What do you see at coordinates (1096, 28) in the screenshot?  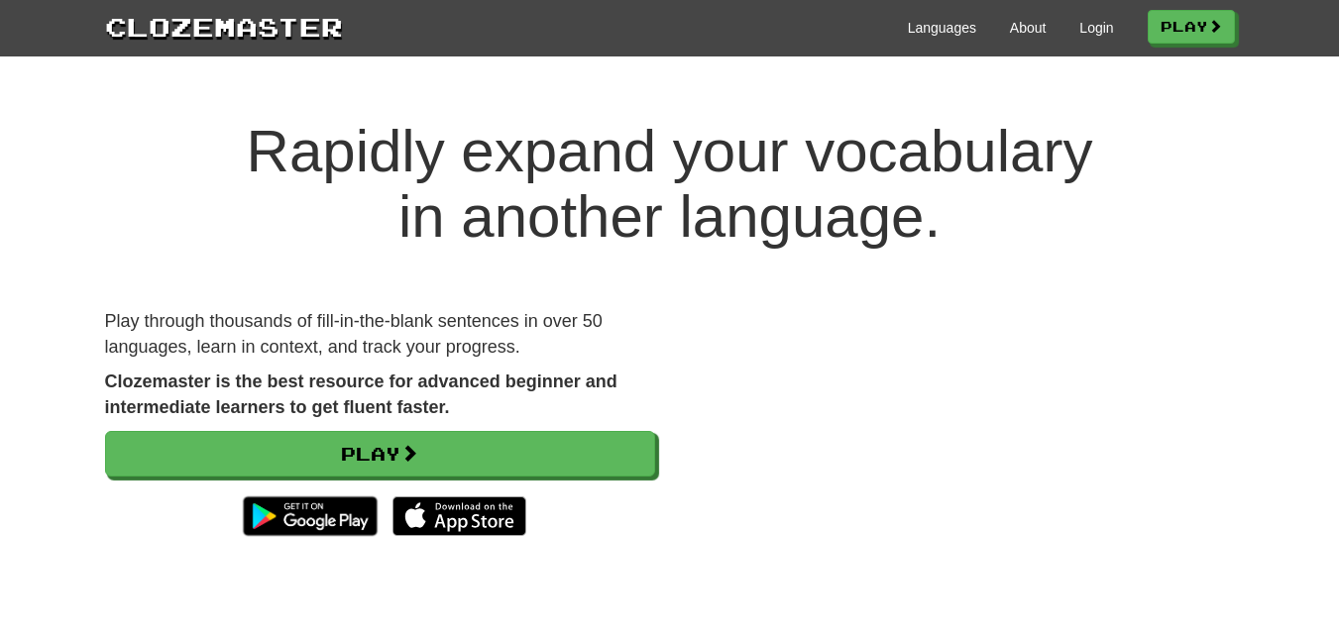 I see `a: Login` at bounding box center [1096, 28].